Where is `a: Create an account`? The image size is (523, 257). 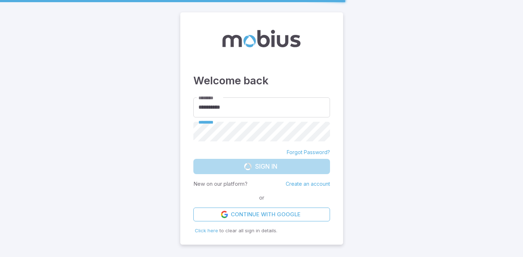 a: Create an account is located at coordinates (308, 184).